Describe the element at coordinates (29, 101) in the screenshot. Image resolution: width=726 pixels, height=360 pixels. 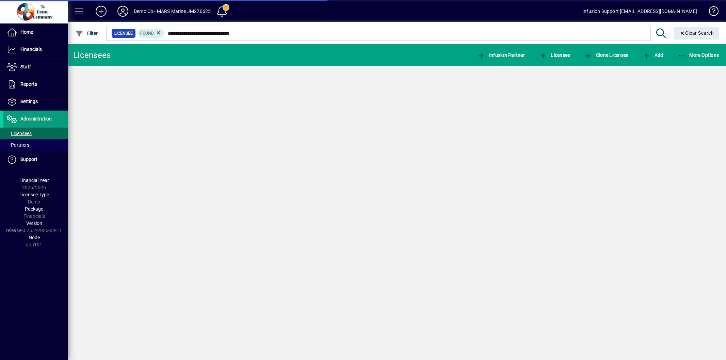
I see `span: Settings` at that location.